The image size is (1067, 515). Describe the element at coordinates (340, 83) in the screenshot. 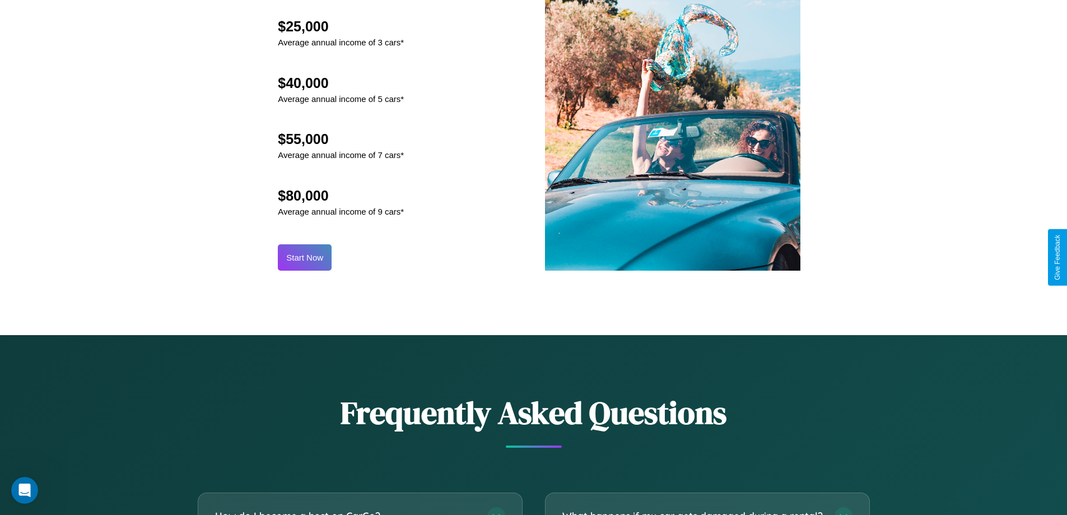

I see `h2: $40,000` at that location.